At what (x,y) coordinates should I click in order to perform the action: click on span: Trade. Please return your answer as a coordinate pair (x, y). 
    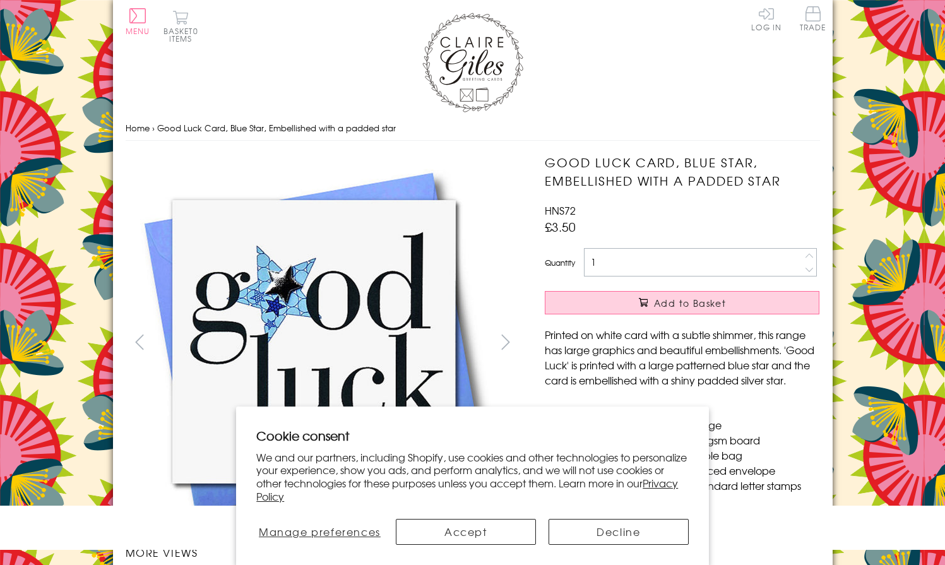
    Looking at the image, I should click on (813, 18).